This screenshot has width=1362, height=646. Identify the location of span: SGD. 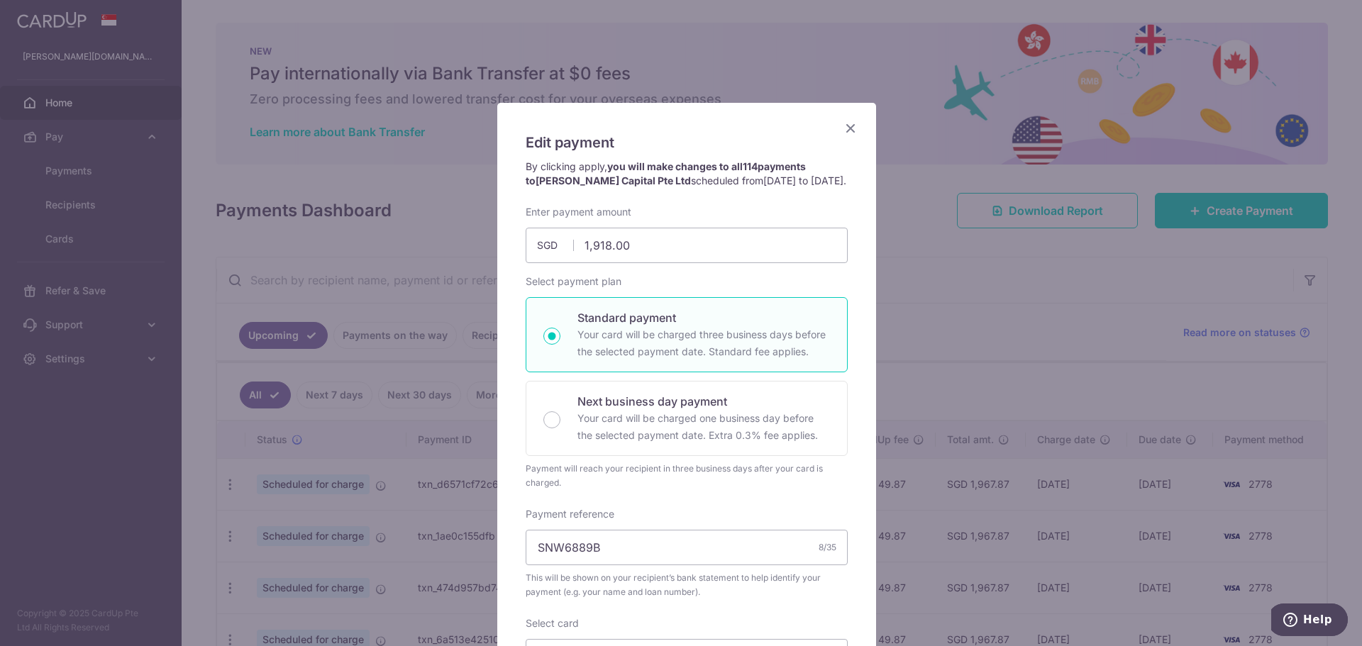
(555, 245).